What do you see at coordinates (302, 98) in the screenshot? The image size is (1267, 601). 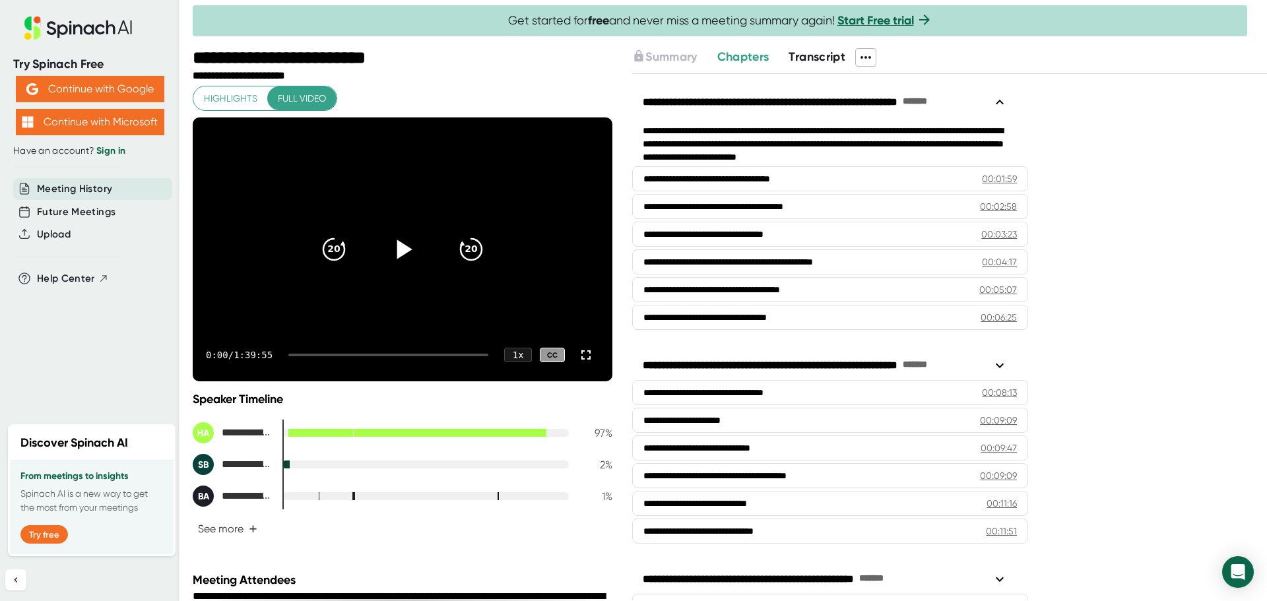 I see `span: Full video` at bounding box center [302, 98].